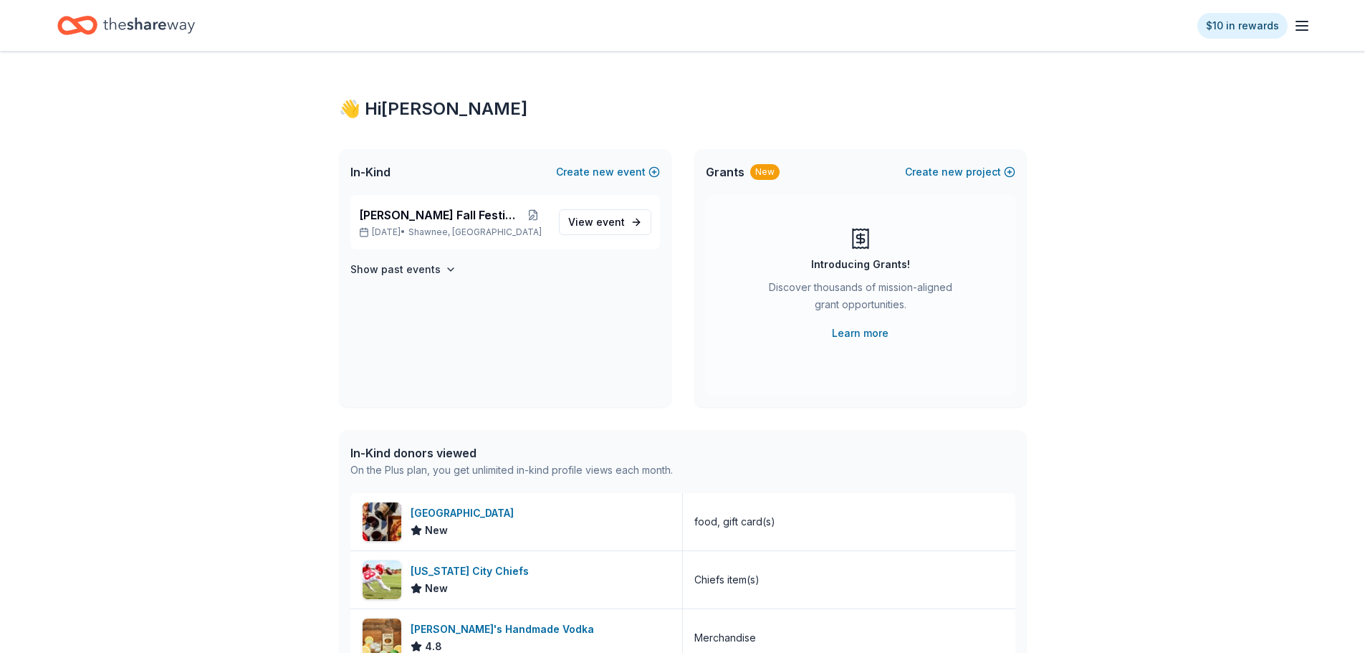 The image size is (1365, 653). I want to click on a: View event, so click(605, 222).